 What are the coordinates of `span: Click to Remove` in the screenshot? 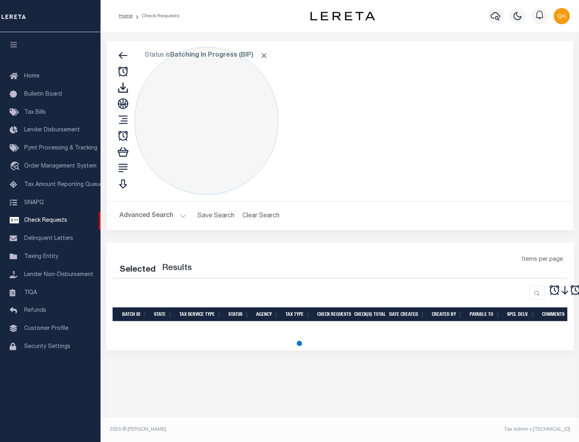 It's located at (264, 55).